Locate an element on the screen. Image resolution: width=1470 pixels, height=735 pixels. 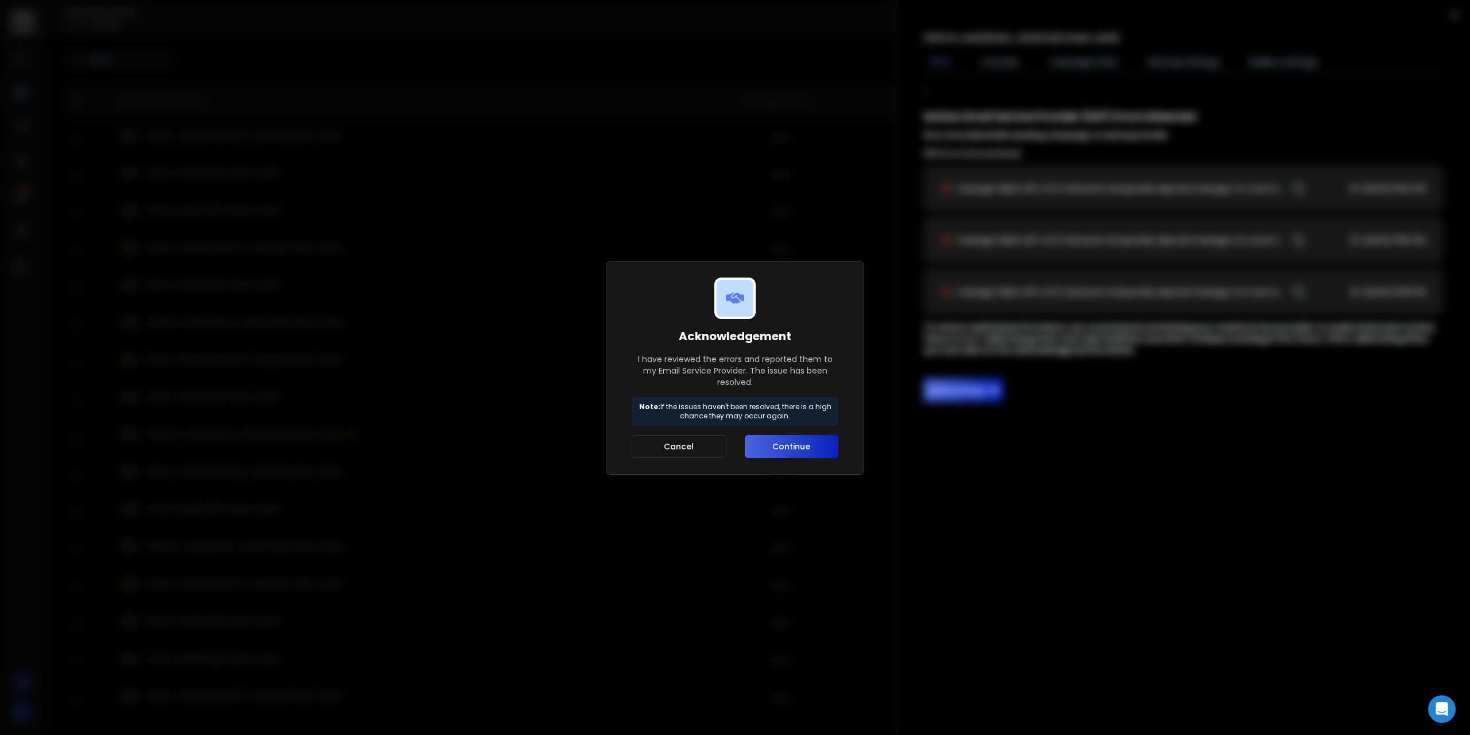
button: Cancel is located at coordinates (679, 446).